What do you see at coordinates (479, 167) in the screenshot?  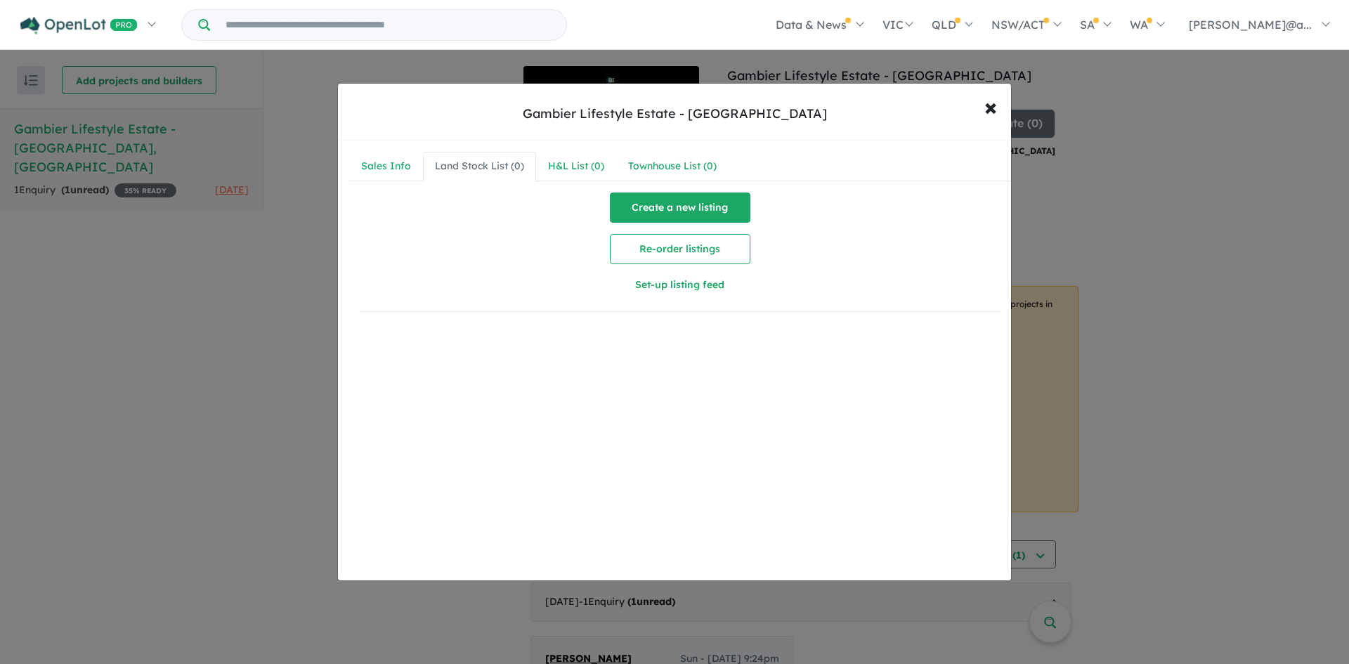 I see `div: Land Stock List ( 0 )` at bounding box center [479, 167].